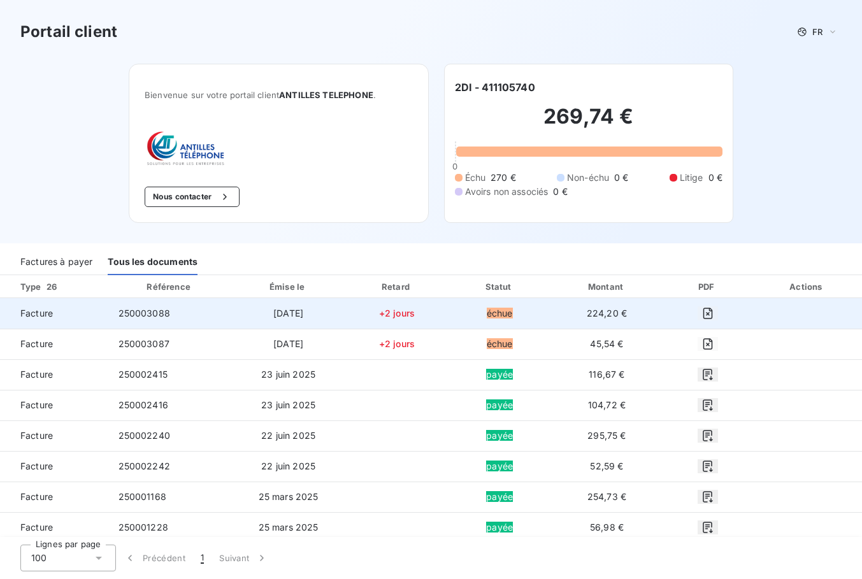  What do you see at coordinates (607, 496) in the screenshot?
I see `span: 254,73 €` at bounding box center [607, 496].